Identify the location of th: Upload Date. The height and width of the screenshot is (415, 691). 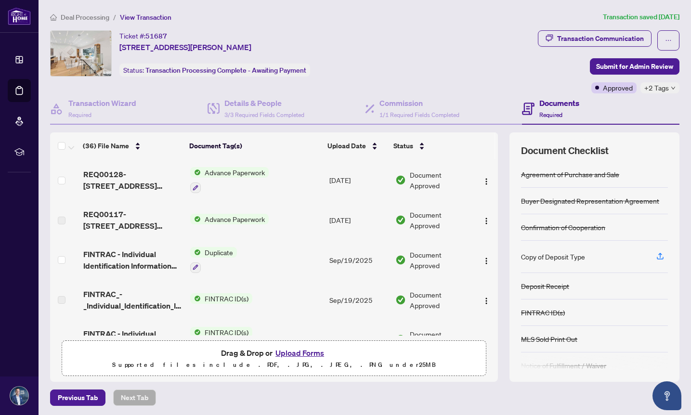
(356, 146).